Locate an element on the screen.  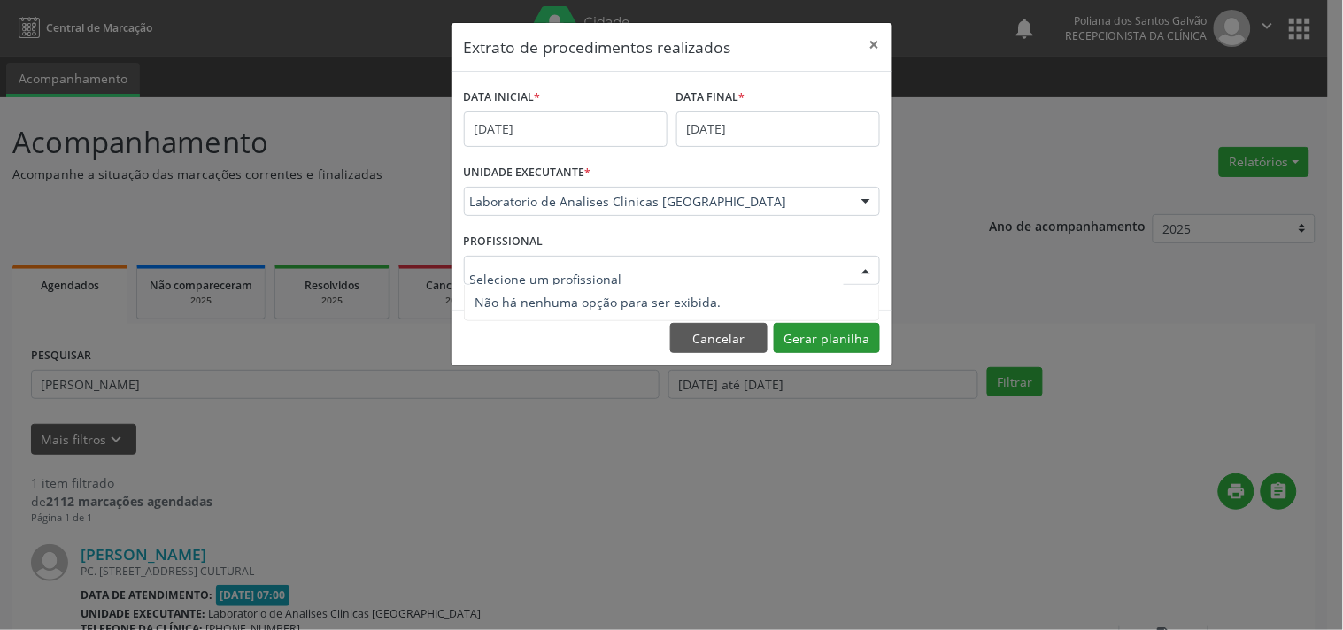
label: DATA FINAL is located at coordinates (711, 97).